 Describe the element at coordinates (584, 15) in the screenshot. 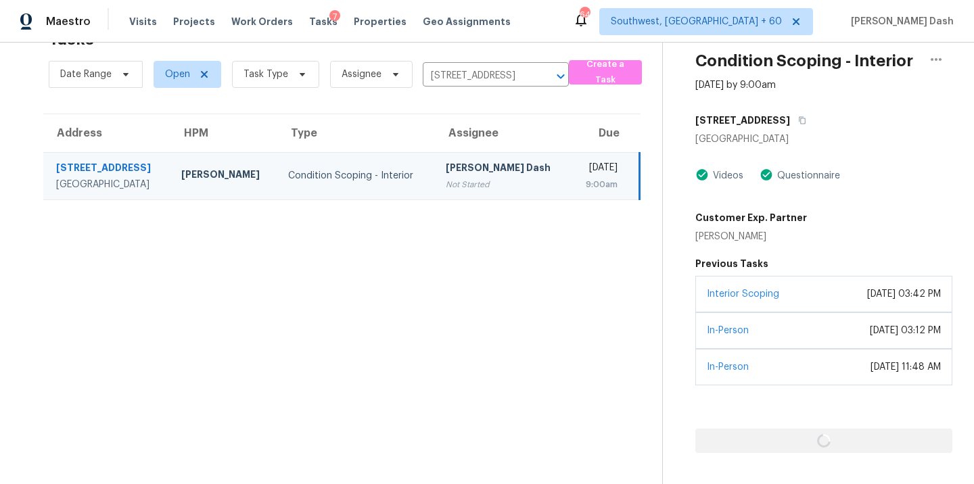

I see `div: 642` at that location.